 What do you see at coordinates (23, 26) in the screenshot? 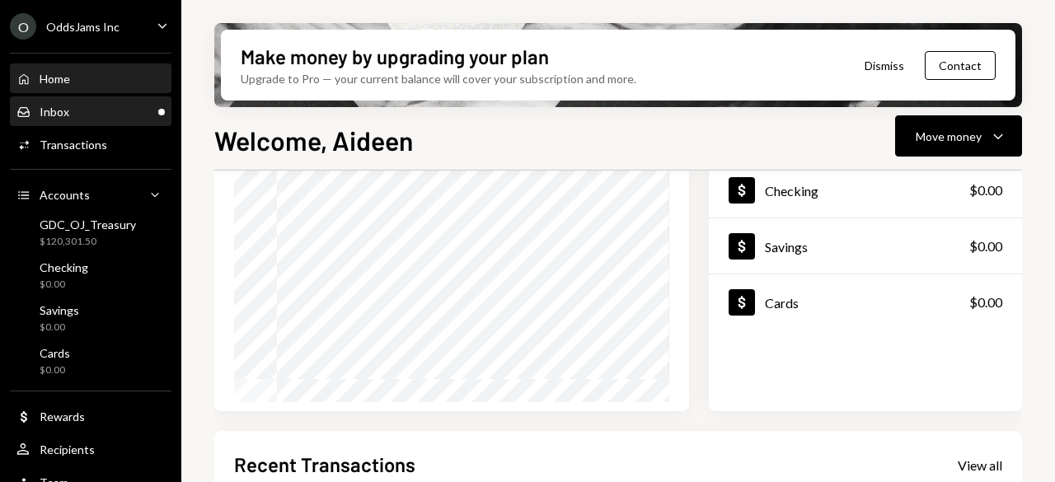
I see `div: O` at bounding box center [23, 26].